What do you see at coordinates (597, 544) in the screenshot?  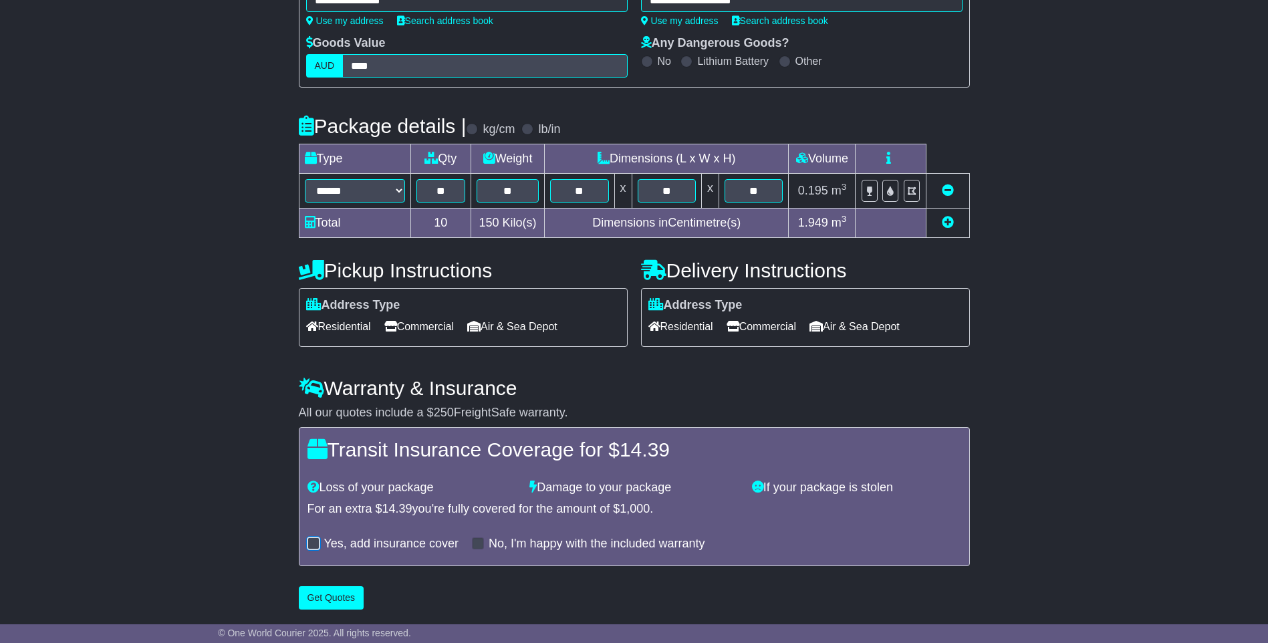 I see `label: No, I'm happy with the included warranty` at bounding box center [597, 544].